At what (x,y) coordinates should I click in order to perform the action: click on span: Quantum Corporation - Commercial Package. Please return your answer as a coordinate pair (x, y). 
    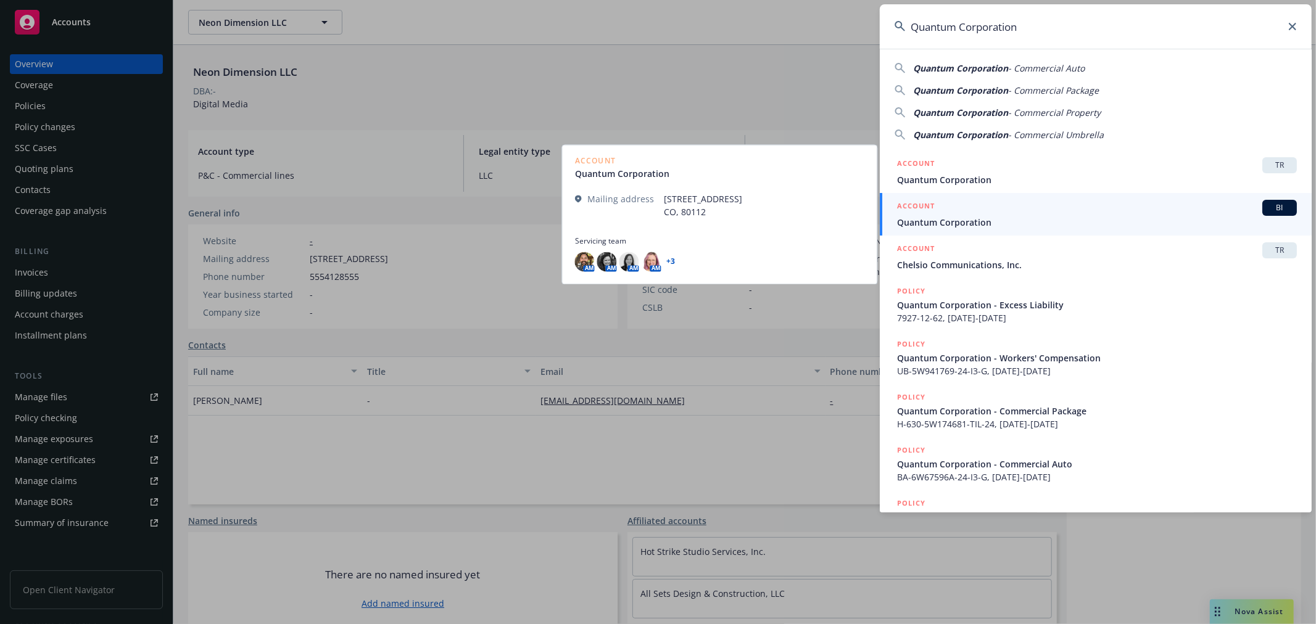
    Looking at the image, I should click on (1097, 411).